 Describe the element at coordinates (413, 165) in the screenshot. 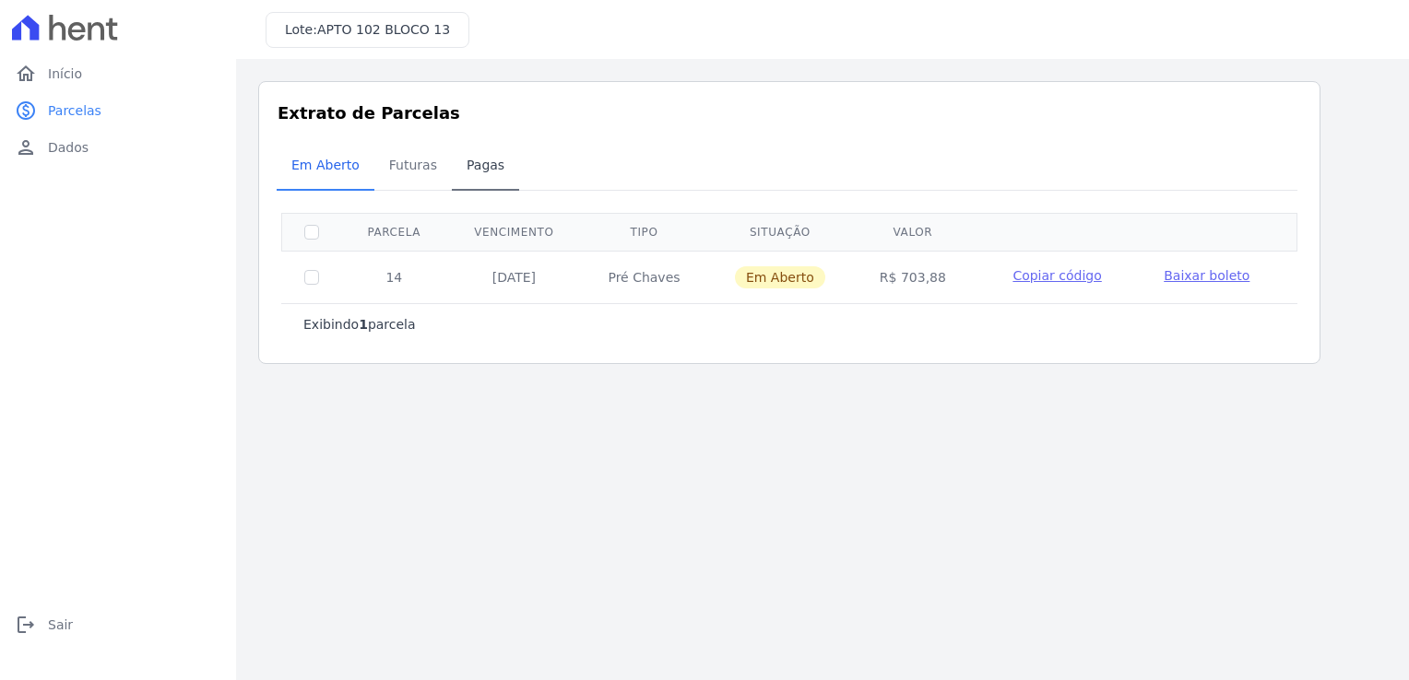

I see `span: Futuras` at that location.